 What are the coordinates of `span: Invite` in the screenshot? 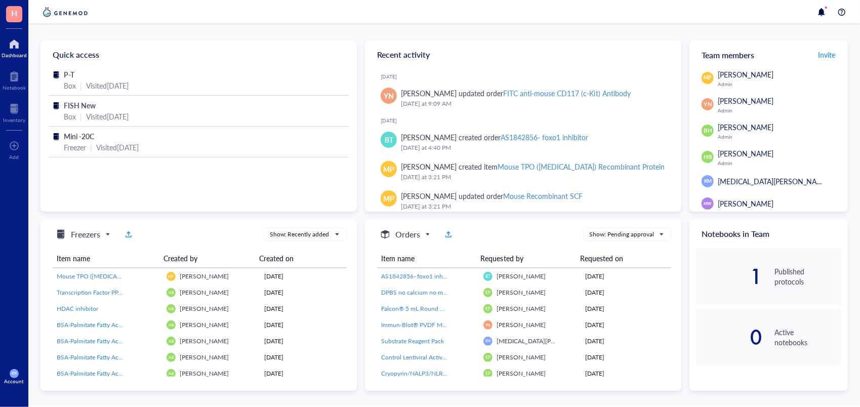 It's located at (827, 55).